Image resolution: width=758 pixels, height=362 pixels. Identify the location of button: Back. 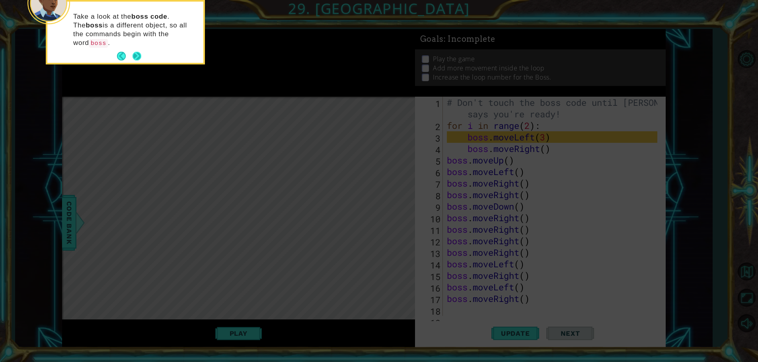
(124, 56).